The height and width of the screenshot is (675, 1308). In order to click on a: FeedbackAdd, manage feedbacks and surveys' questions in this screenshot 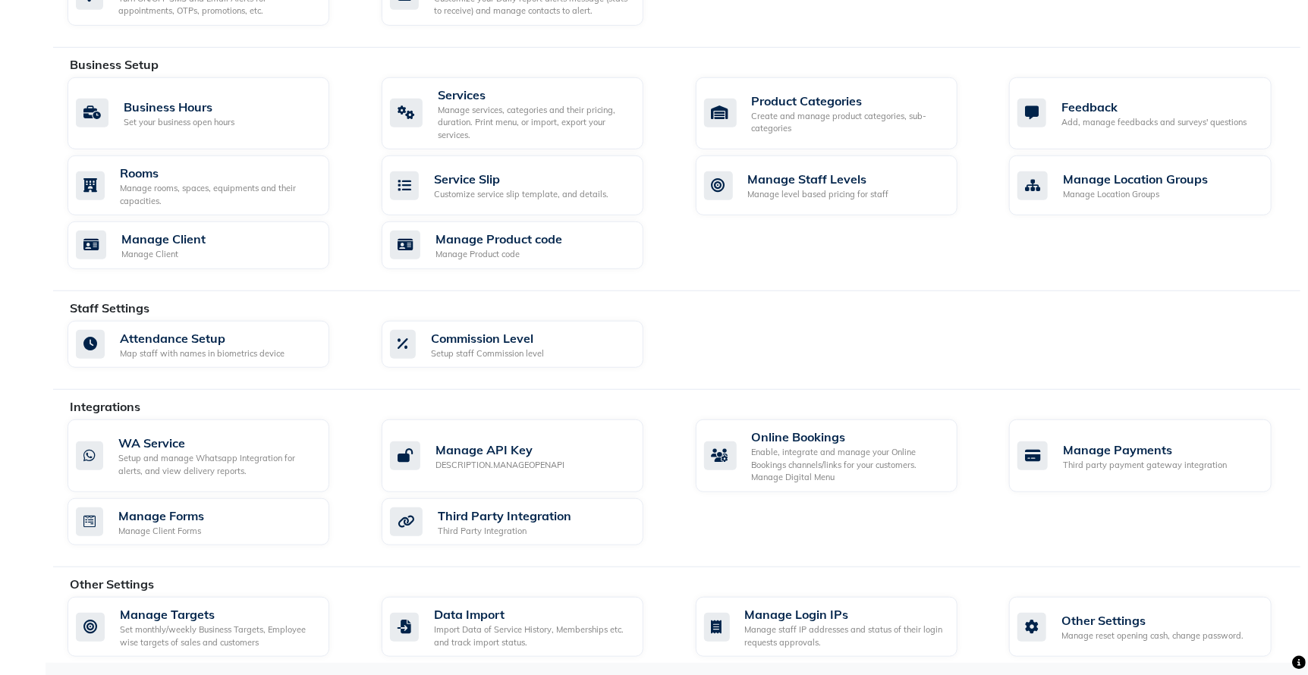, I will do `click(1155, 114)`.